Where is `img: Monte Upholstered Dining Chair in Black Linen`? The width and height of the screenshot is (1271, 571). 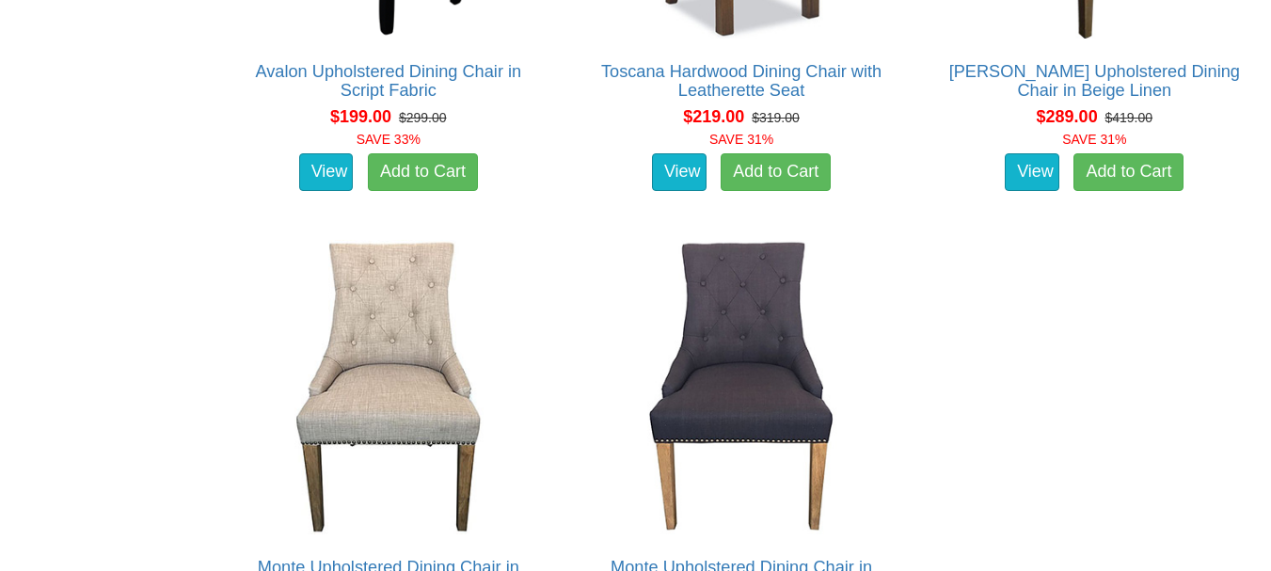 img: Monte Upholstered Dining Chair in Black Linen is located at coordinates (740, 387).